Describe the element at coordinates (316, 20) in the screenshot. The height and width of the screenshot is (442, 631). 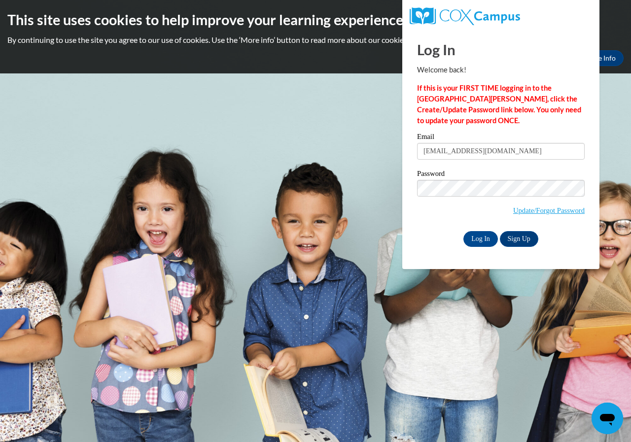
I see `h2: This site uses cookies to help improve your learning experience.` at that location.